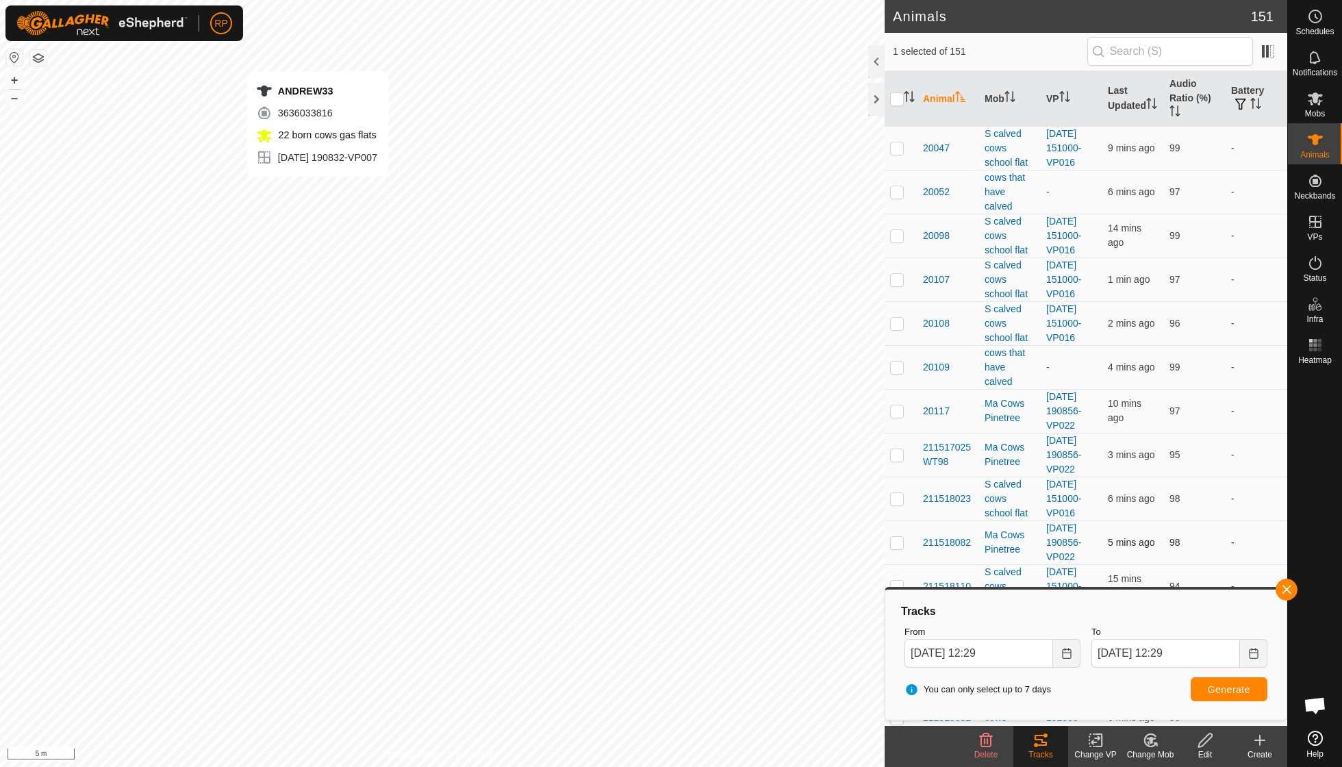 This screenshot has height=767, width=1342. I want to click on input: Search (S), so click(1171, 51).